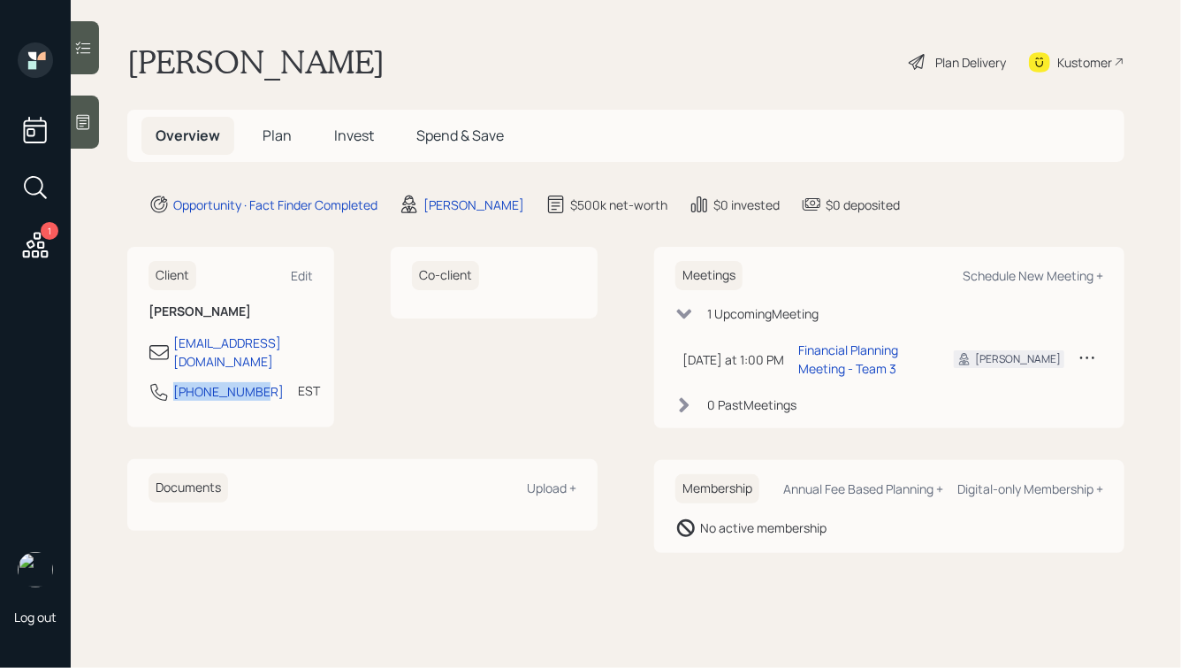  Describe the element at coordinates (460, 135) in the screenshot. I see `span: Spend & Save` at that location.